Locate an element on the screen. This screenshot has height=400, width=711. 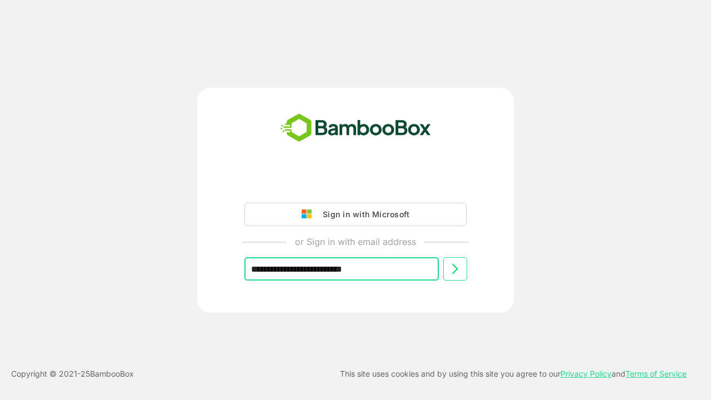
a: Terms of Service is located at coordinates (656, 373).